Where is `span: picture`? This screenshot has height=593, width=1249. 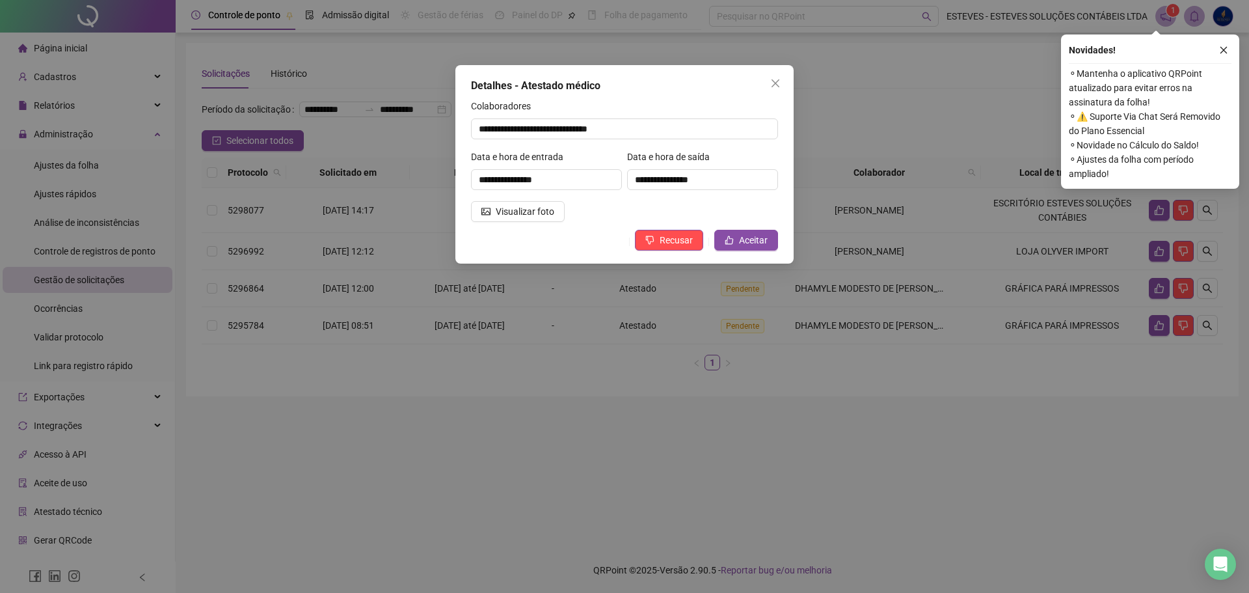
span: picture is located at coordinates (486, 211).